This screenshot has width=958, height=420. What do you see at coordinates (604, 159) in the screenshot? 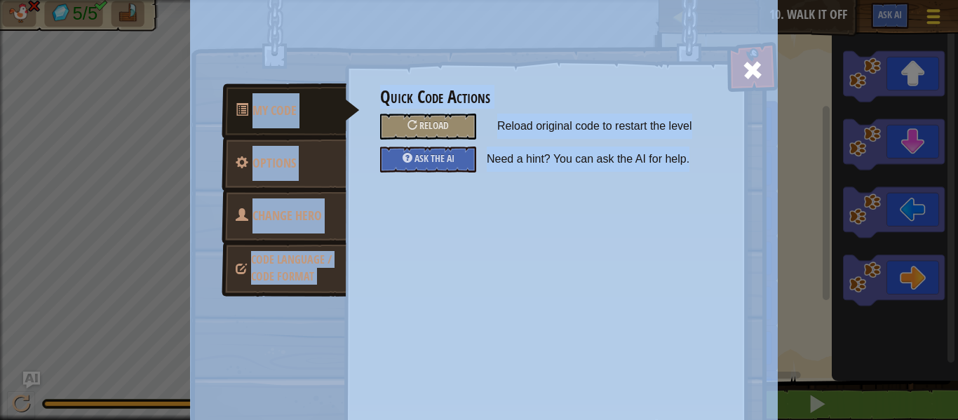
I see `span: Need a hint? You can ask the AI for help.` at bounding box center [604, 159].